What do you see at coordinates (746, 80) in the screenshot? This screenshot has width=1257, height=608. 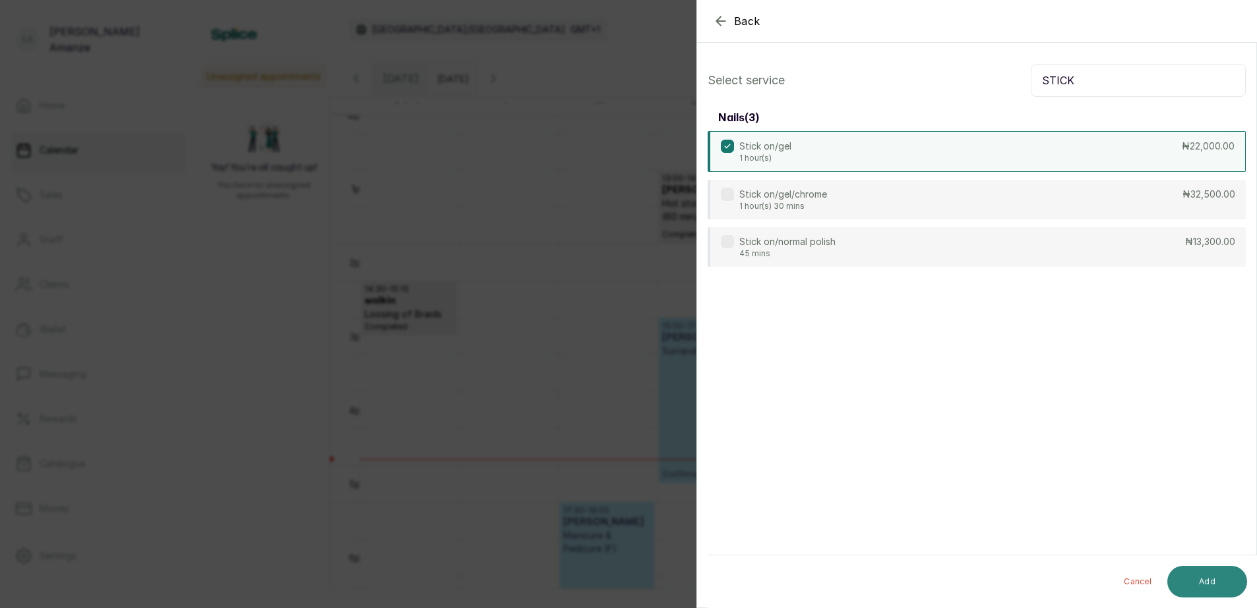 I see `p: Select service` at bounding box center [746, 80].